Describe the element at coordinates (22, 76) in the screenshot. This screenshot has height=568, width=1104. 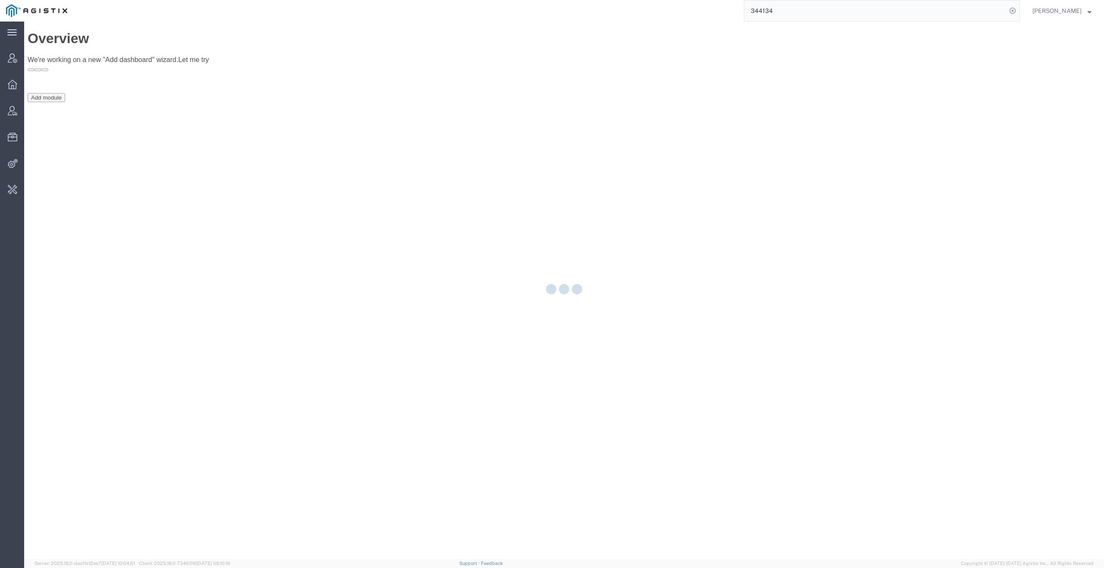
I see `button: Add module` at that location.